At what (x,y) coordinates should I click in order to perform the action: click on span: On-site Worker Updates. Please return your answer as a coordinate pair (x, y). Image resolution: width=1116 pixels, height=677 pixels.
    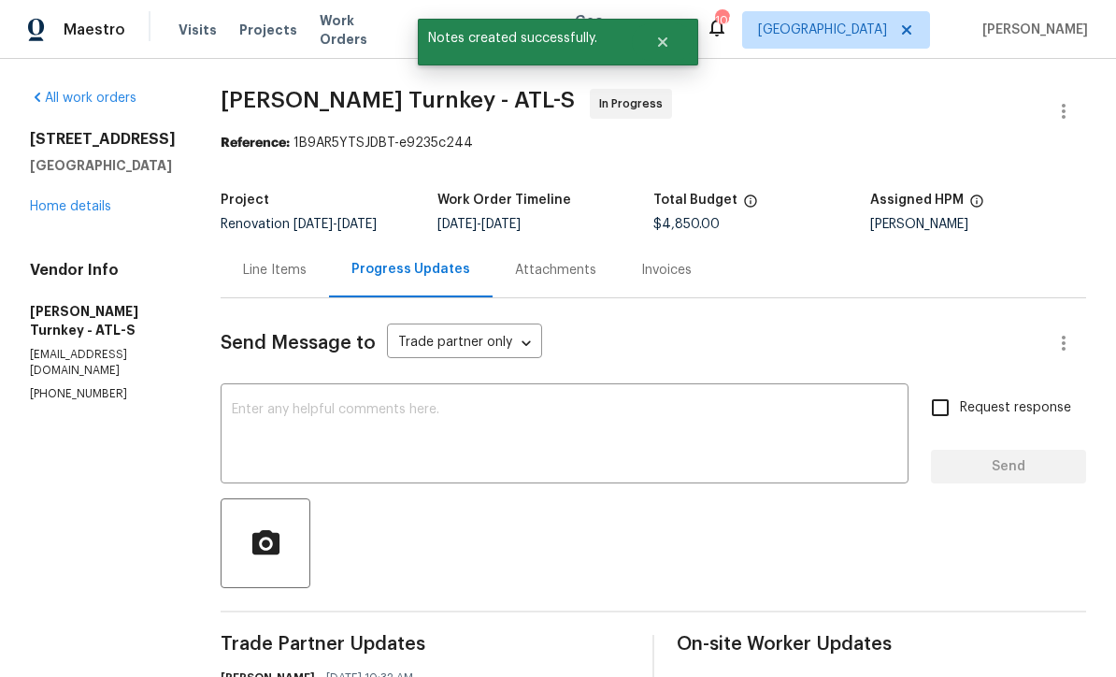
    Looking at the image, I should click on (881, 644).